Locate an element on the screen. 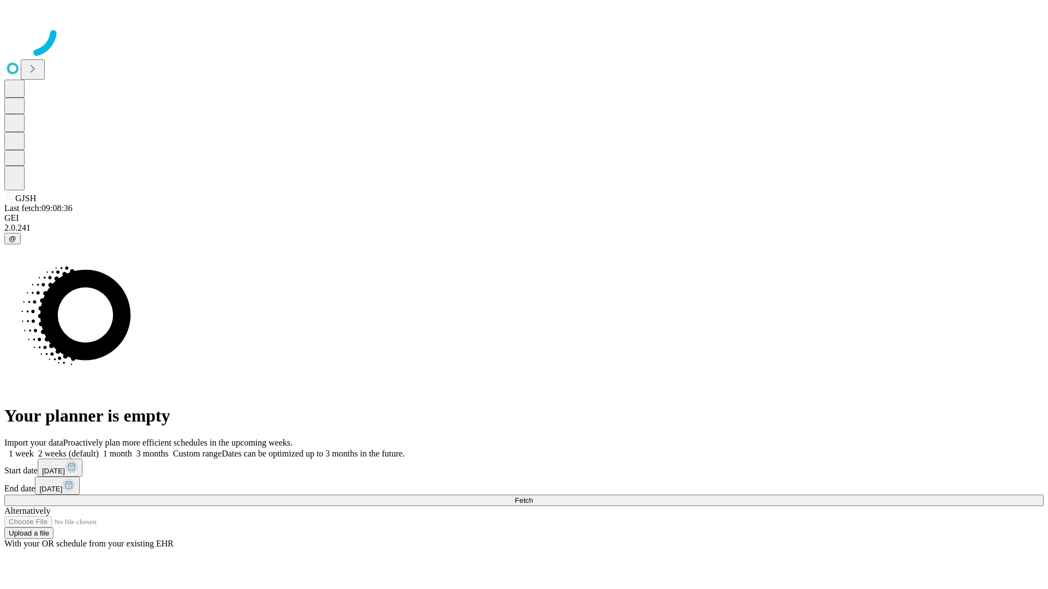 This screenshot has width=1048, height=589. div: Start date is located at coordinates (524, 468).